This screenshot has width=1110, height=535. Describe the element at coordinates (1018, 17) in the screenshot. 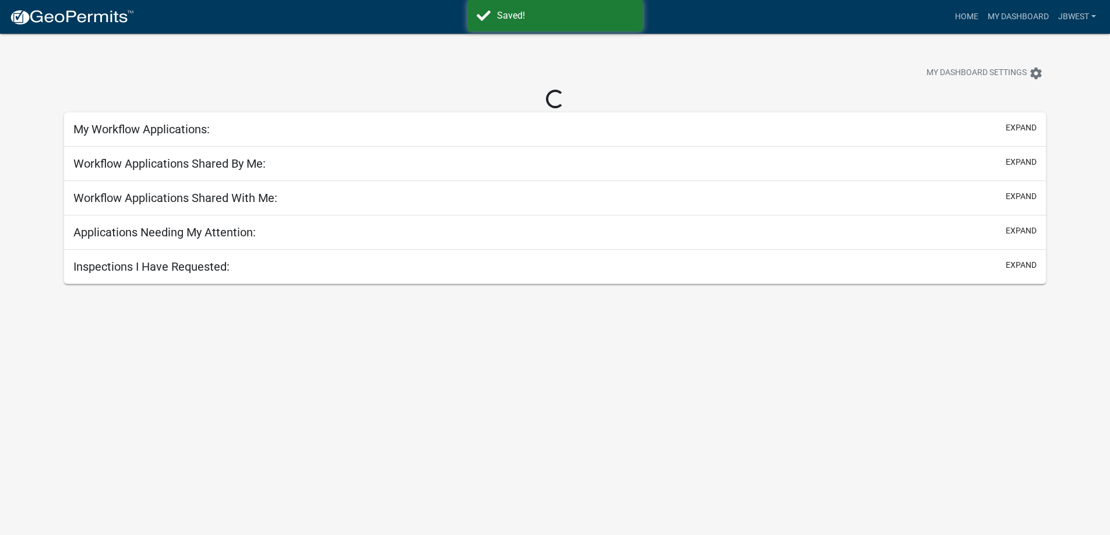

I see `a: My Dashboard` at that location.